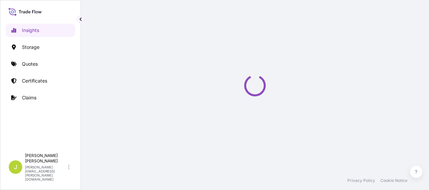 The height and width of the screenshot is (190, 429). What do you see at coordinates (30, 64) in the screenshot?
I see `p: Quotes` at bounding box center [30, 64].